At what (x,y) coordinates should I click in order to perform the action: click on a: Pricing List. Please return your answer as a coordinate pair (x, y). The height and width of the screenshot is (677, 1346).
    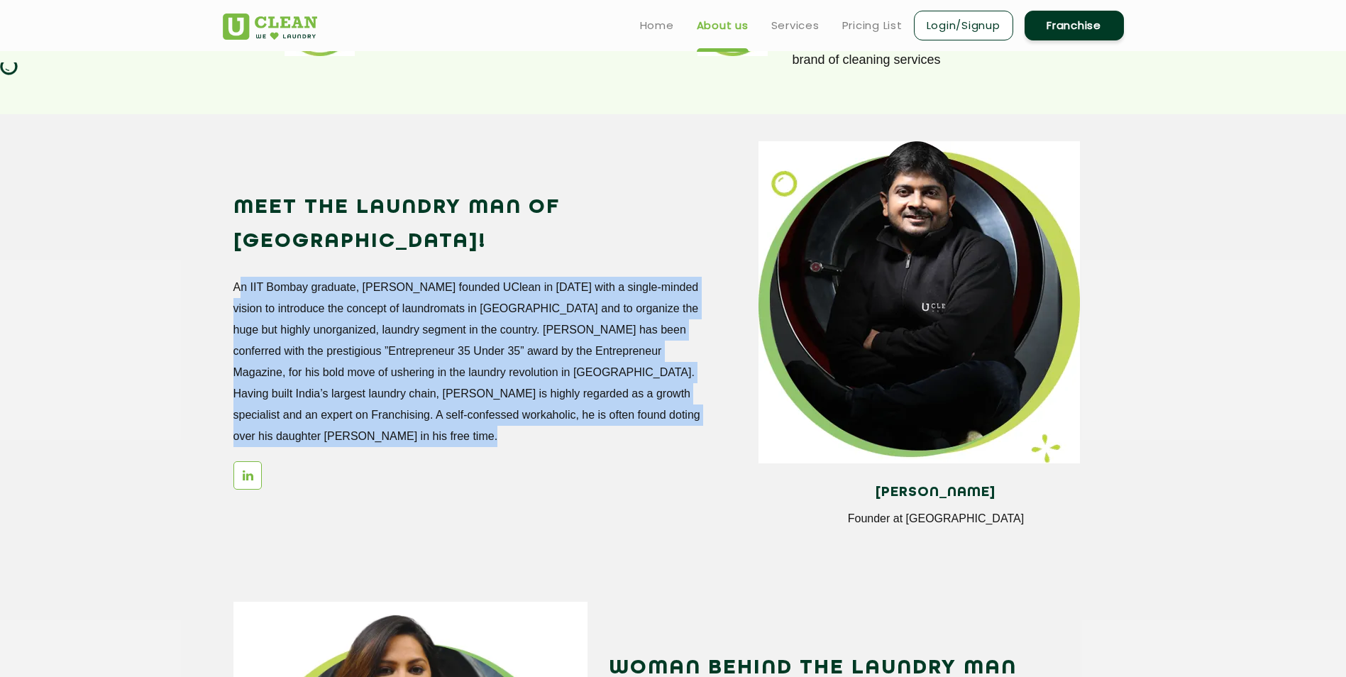
    Looking at the image, I should click on (872, 26).